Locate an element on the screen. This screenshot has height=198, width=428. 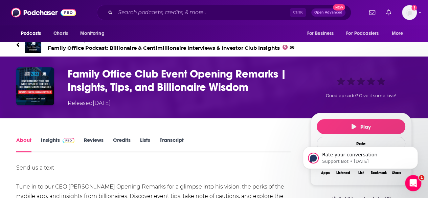
img: Family Office Club Event Opening Remarks | Insights, Tips, and Billionaire Wisdom is located at coordinates (35, 86).